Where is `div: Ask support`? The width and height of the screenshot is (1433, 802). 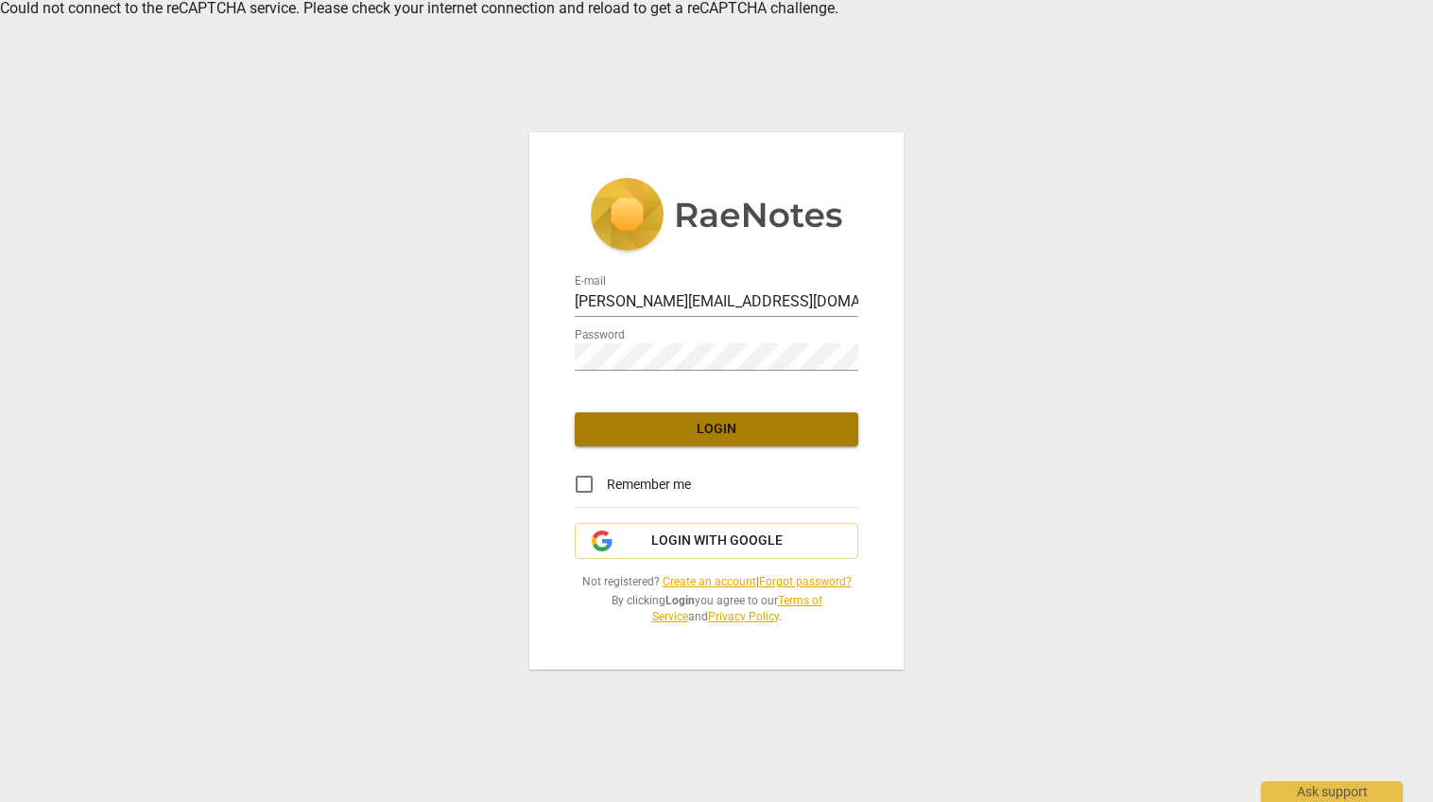 div: Ask support is located at coordinates (1332, 791).